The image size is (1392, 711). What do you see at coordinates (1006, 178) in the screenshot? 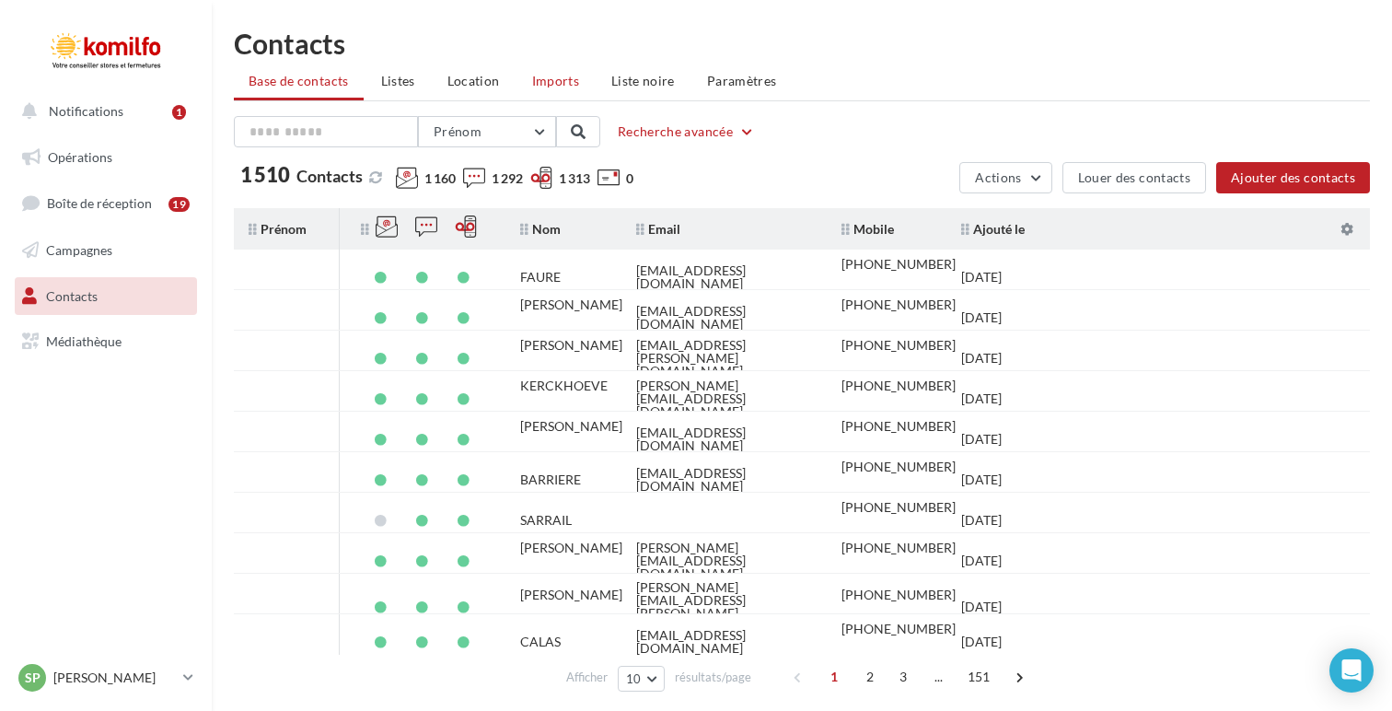
I see `button: Actions` at bounding box center [1006, 178].